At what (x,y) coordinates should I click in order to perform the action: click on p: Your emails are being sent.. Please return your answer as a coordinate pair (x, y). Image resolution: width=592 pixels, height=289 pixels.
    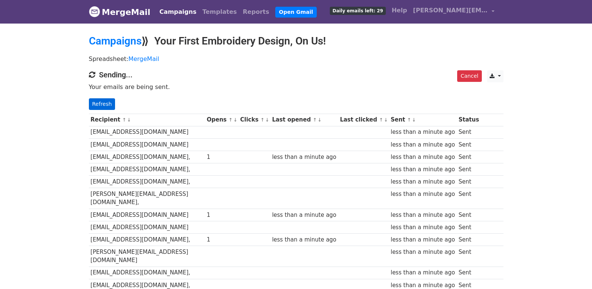
    Looking at the image, I should click on (296, 87).